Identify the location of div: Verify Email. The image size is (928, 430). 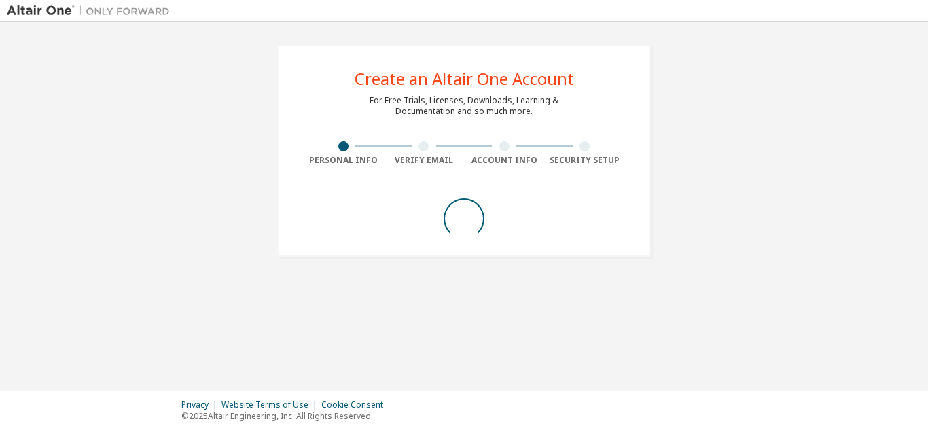
(424, 160).